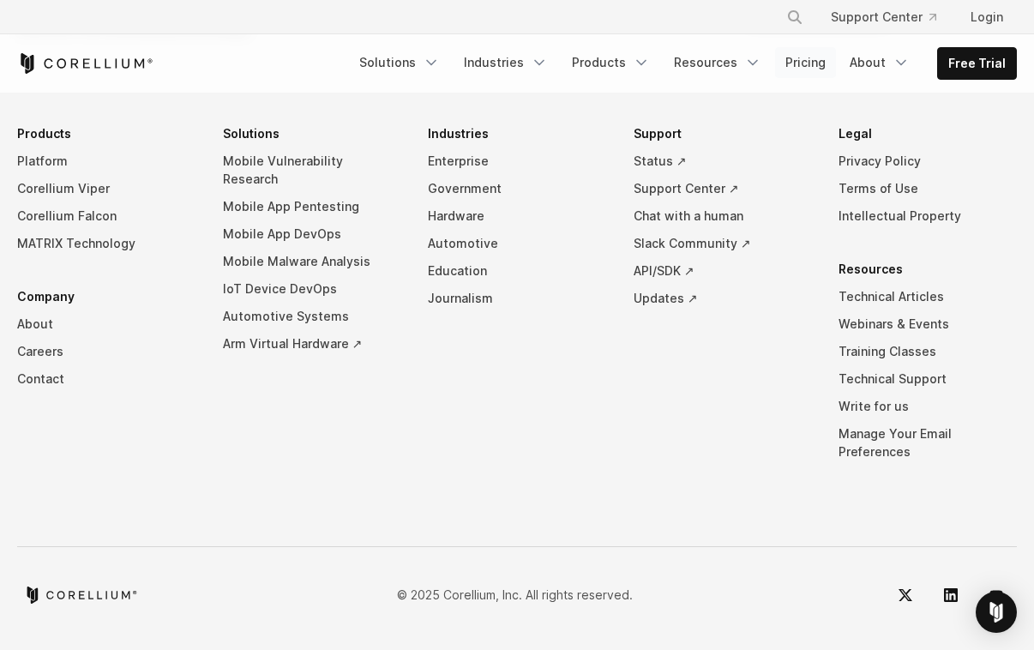  What do you see at coordinates (723, 189) in the screenshot?
I see `a: Support Center ↗` at bounding box center [723, 189].